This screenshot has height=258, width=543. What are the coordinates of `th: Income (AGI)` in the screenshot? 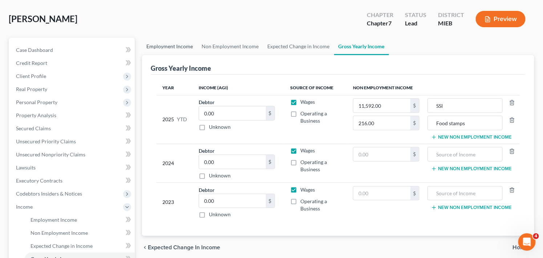 It's located at (239, 88).